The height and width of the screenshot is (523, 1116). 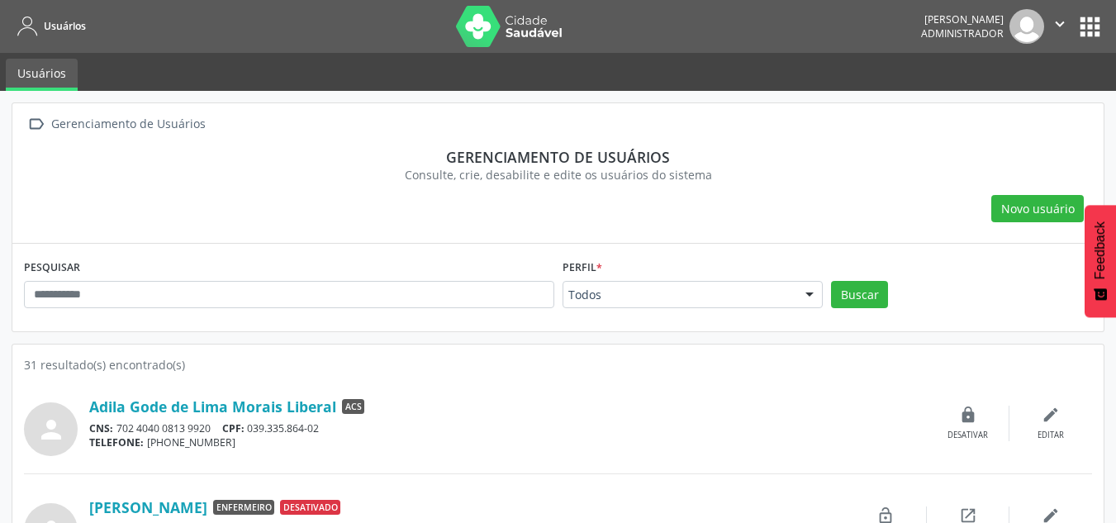 I want to click on div: Gerenciamento de usuários, so click(x=558, y=157).